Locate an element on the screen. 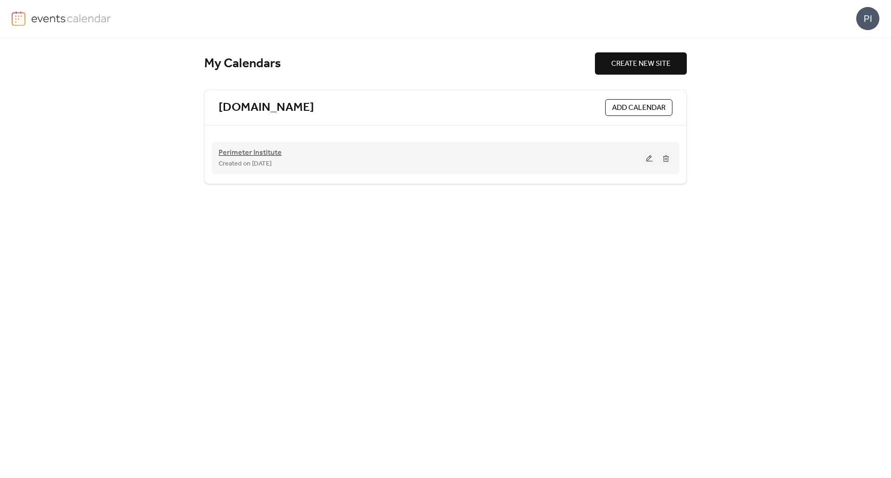  span: Perimeter Institute is located at coordinates (250, 153).